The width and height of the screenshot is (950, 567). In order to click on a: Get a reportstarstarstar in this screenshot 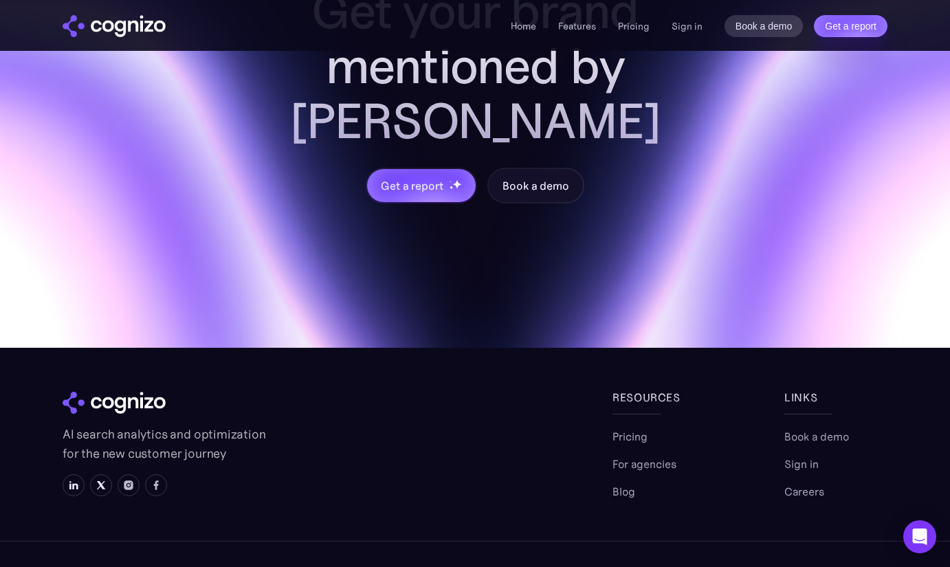, I will do `click(422, 186)`.